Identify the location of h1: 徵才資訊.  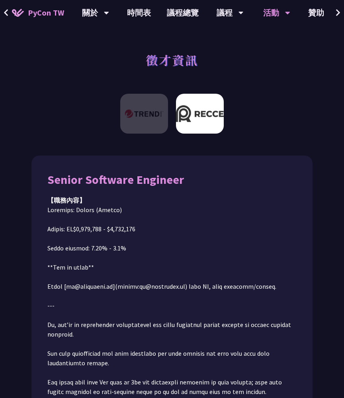
(172, 60).